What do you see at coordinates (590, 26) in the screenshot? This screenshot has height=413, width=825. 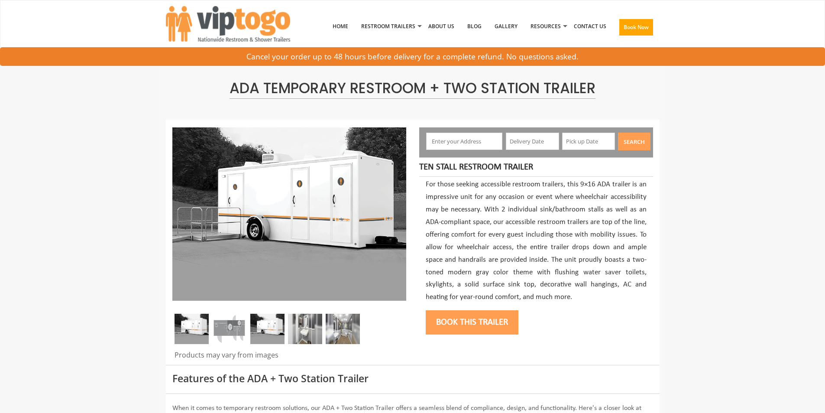 I see `a: Contact Us` at bounding box center [590, 26].